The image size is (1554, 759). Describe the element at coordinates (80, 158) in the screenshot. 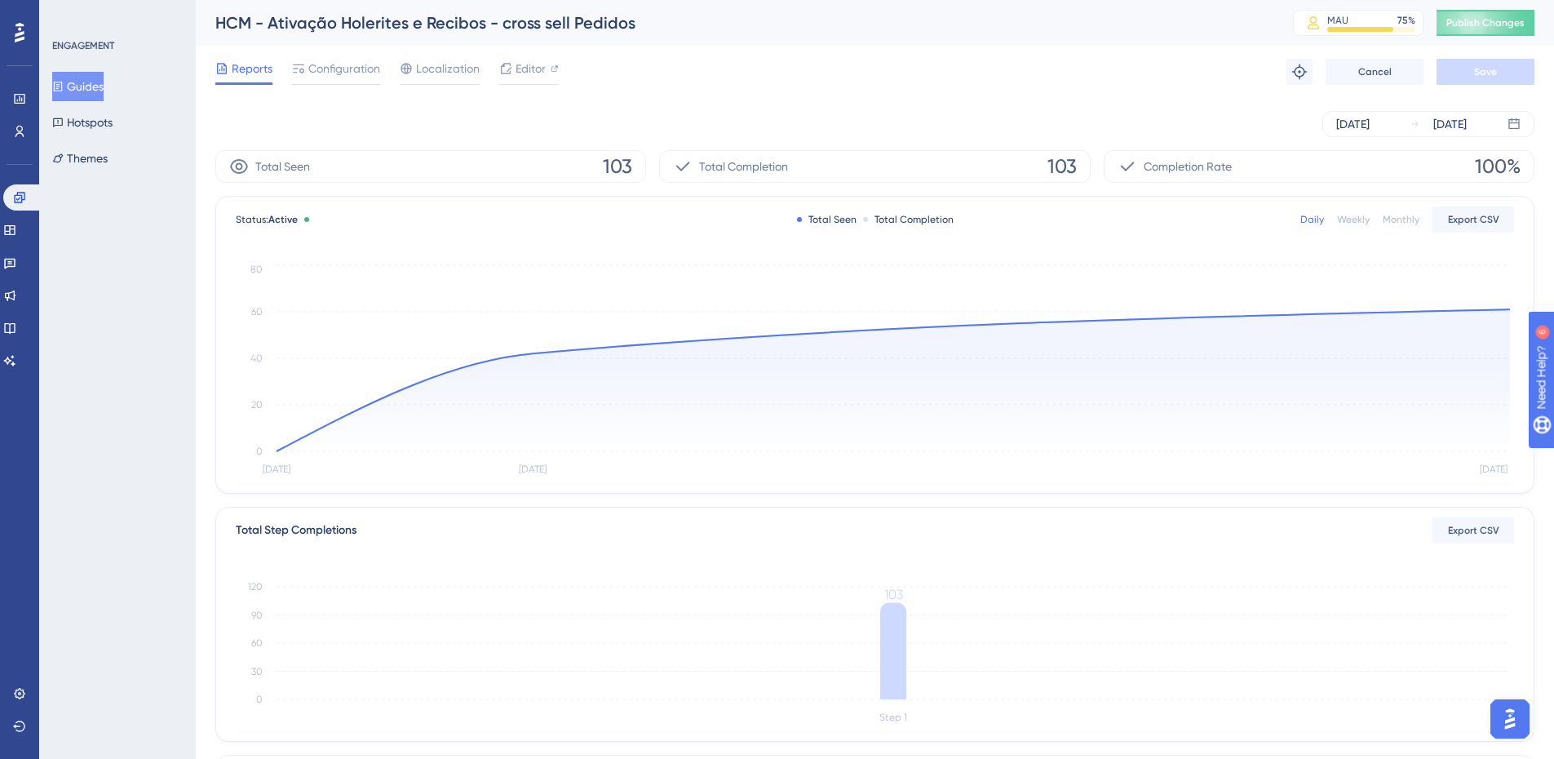

I see `button: Themes` at that location.